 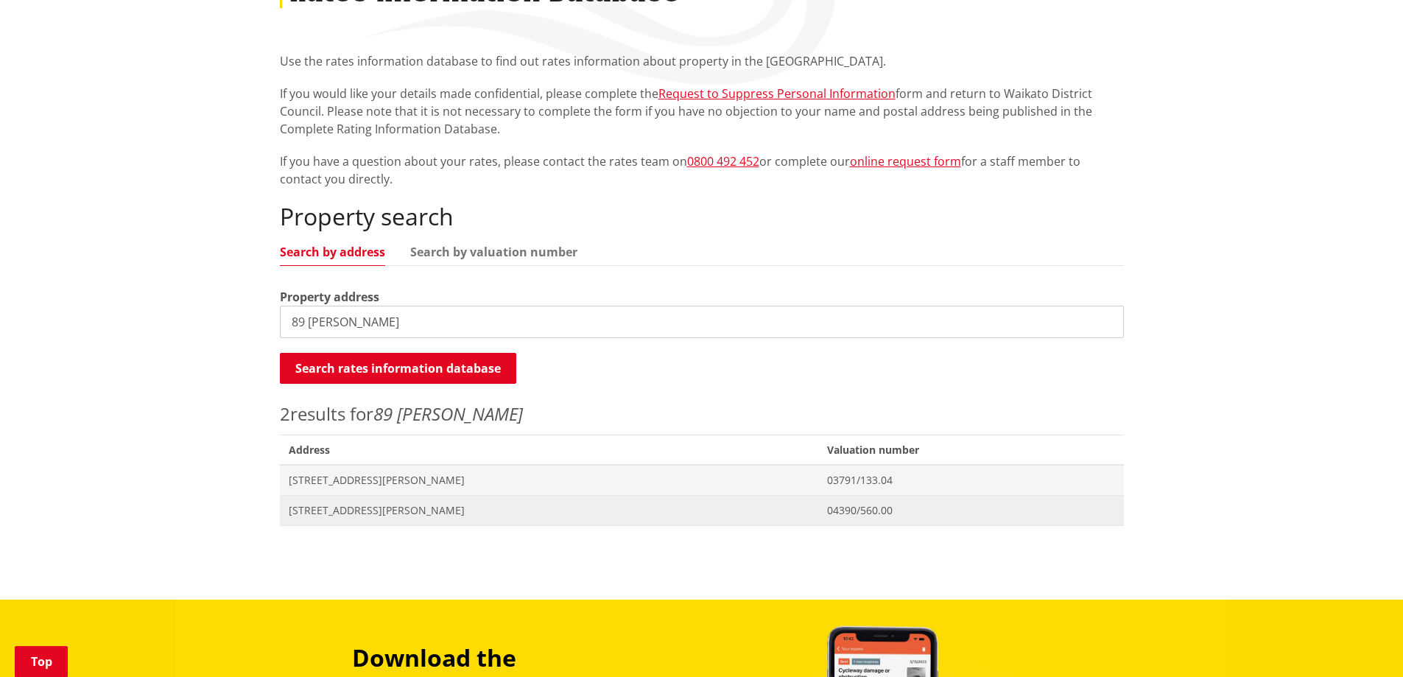 I want to click on button: Search rates information database, so click(x=398, y=368).